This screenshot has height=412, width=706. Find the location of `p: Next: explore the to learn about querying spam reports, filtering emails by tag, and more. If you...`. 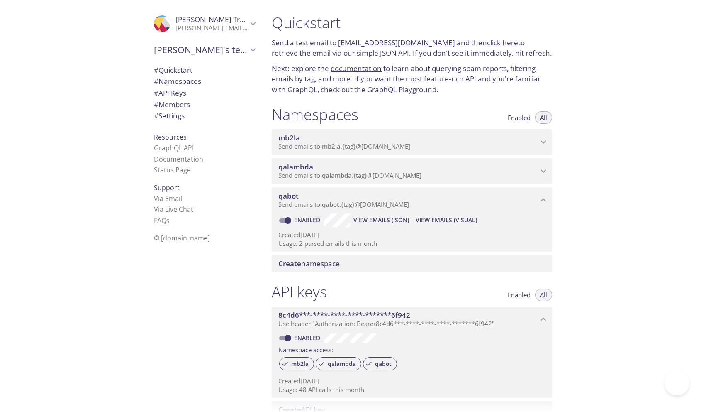

p: Next: explore the to learn about querying spam reports, filtering emails by tag, and more. If you... is located at coordinates (412, 79).